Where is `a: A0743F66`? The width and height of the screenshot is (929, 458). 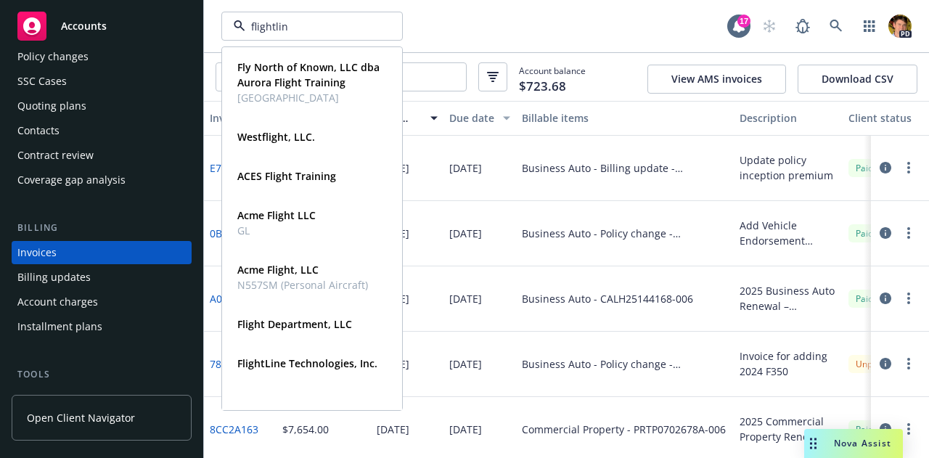 a: A0743F66 is located at coordinates (233, 298).